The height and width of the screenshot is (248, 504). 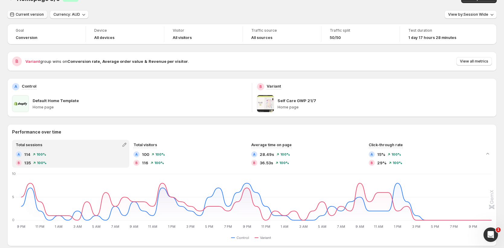 I want to click on span: 100, so click(x=146, y=154).